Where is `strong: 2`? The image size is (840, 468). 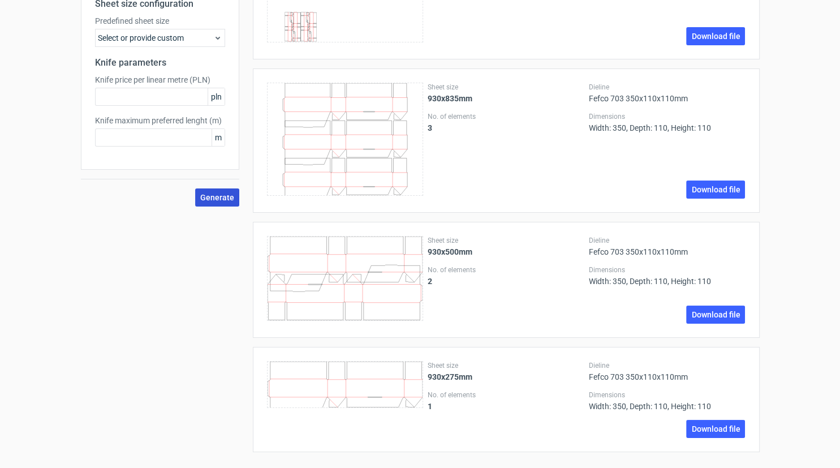 strong: 2 is located at coordinates (430, 281).